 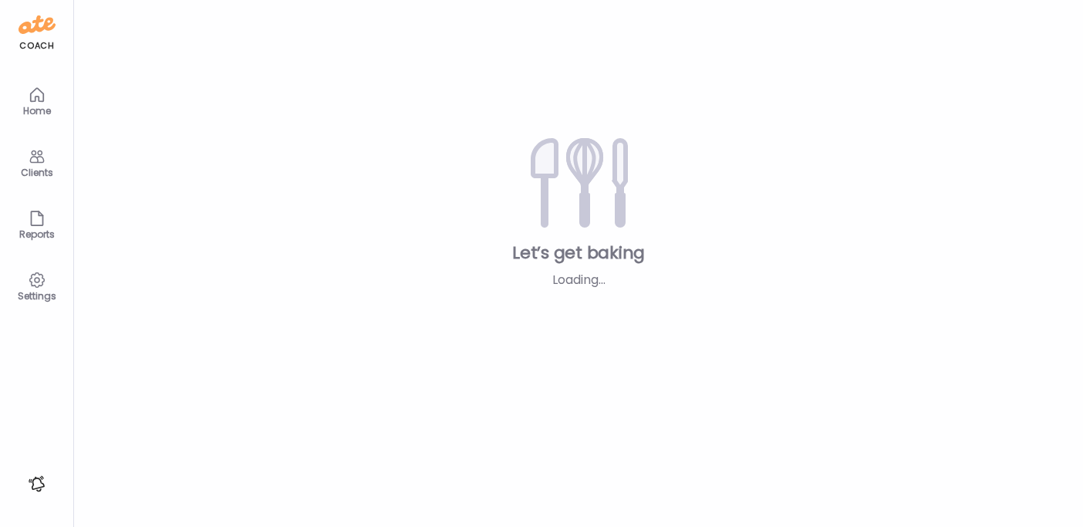 I want to click on div: Let’s get baking, so click(x=578, y=253).